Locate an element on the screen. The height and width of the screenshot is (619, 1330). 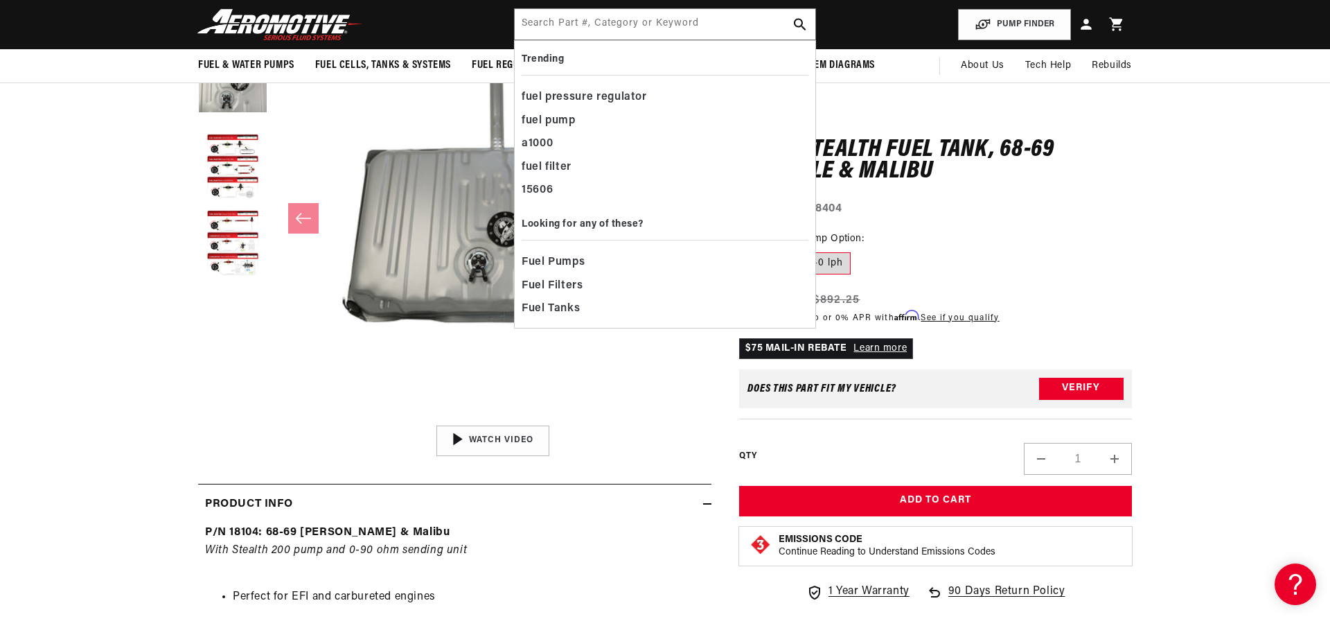
span: Fuel Tanks is located at coordinates (551, 309).